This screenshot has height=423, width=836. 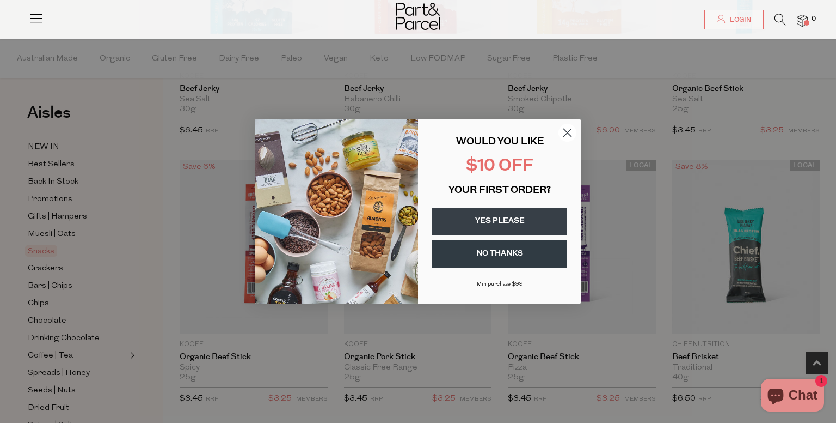 What do you see at coordinates (500, 142) in the screenshot?
I see `span: WOULD YOU LIKE` at bounding box center [500, 142].